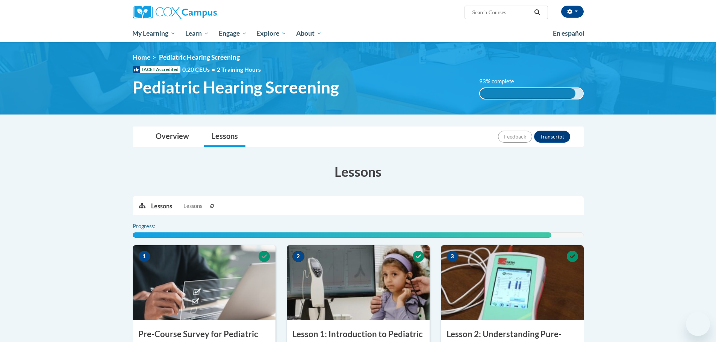  Describe the element at coordinates (501, 82) in the screenshot. I see `label: 93% complete` at that location.